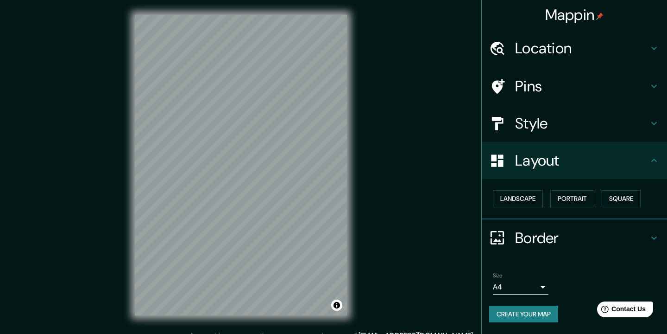 This screenshot has height=334, width=667. I want to click on h4: Layout, so click(582, 160).